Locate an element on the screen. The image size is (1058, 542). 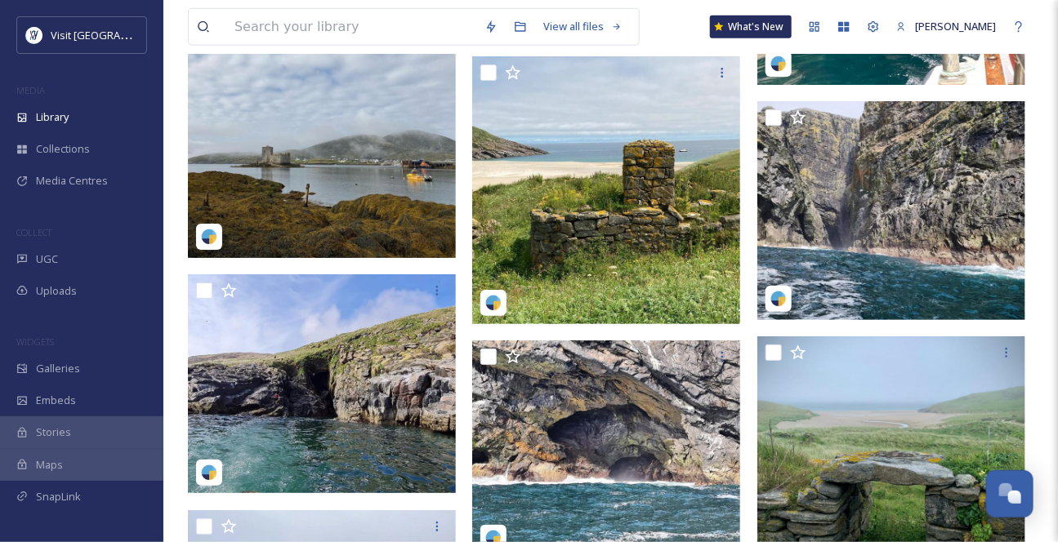
a: What's New is located at coordinates (751, 27).